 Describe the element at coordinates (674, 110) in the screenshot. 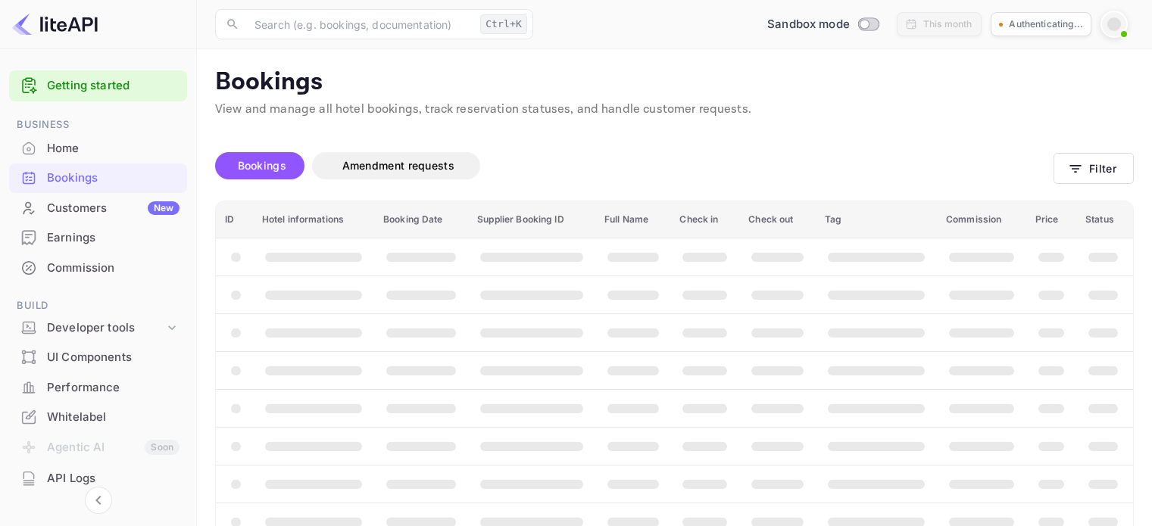

I see `p: View and manage all hotel bookings, track reservation statuses, and handle customer requests.` at that location.